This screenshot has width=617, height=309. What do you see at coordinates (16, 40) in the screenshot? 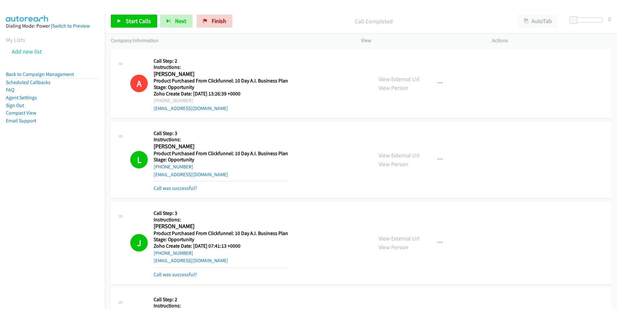
I see `a: My Lists` at bounding box center [16, 40].